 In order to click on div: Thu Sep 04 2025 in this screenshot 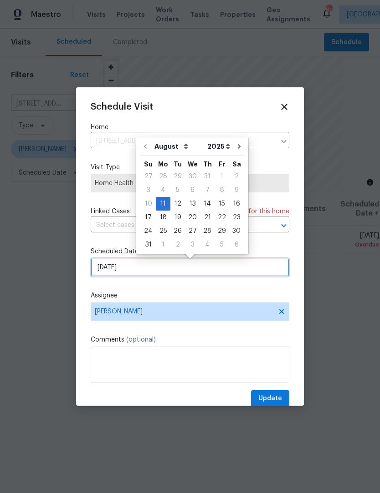, I will do `click(207, 245)`.